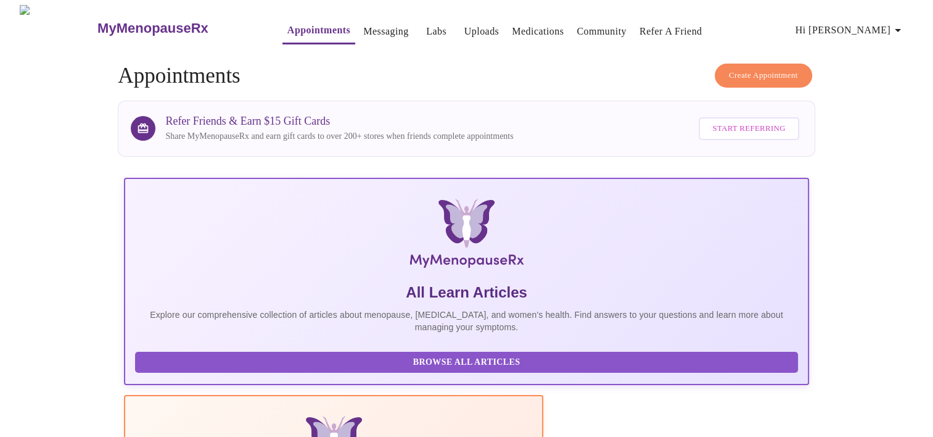  What do you see at coordinates (466, 292) in the screenshot?
I see `h5: All Learn Articles` at bounding box center [466, 292].